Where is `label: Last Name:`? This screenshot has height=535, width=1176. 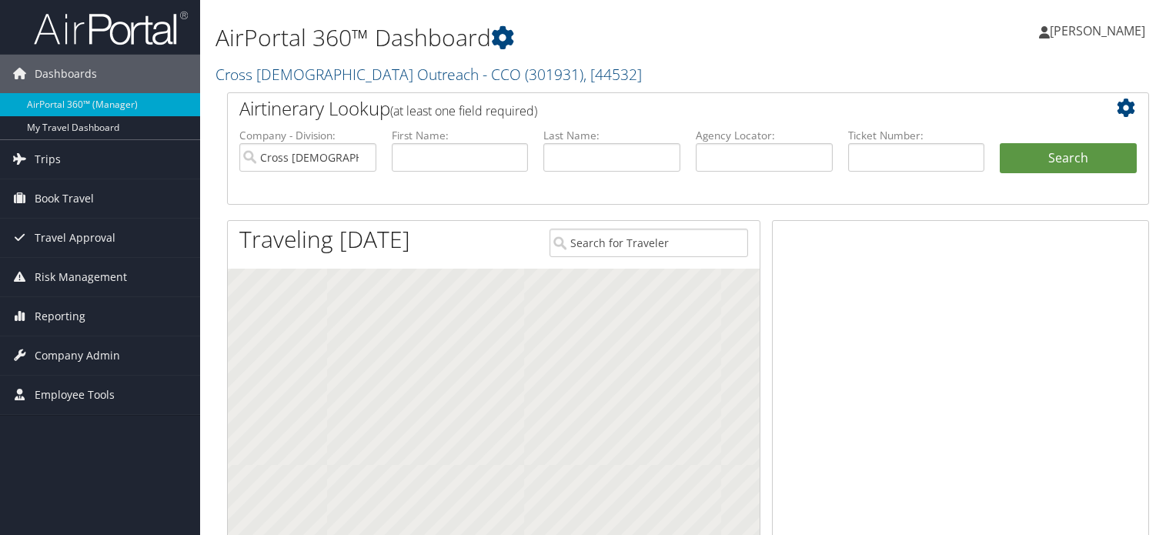
label: Last Name: is located at coordinates (612, 135).